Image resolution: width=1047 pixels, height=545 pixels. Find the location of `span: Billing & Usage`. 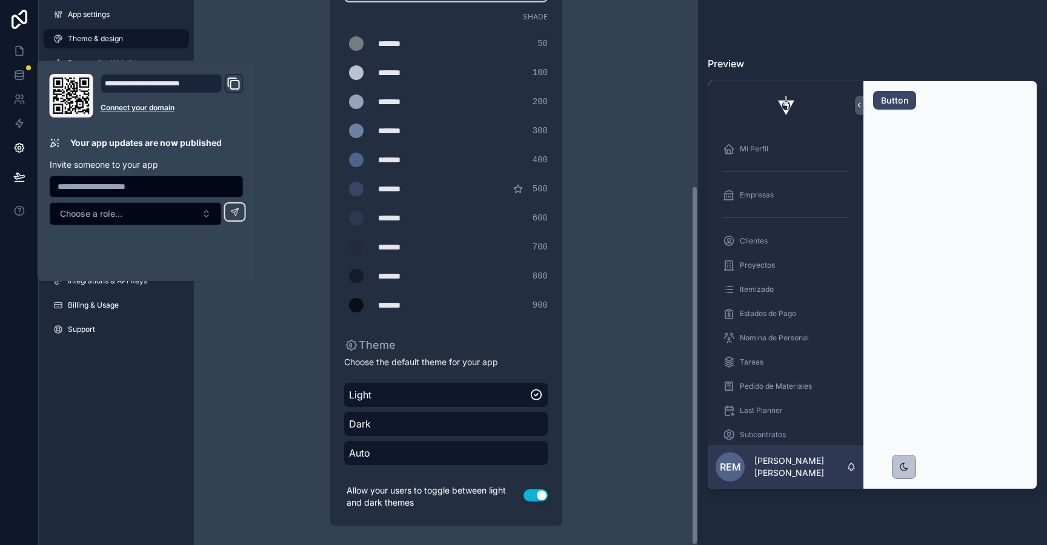

span: Billing & Usage is located at coordinates (93, 305).